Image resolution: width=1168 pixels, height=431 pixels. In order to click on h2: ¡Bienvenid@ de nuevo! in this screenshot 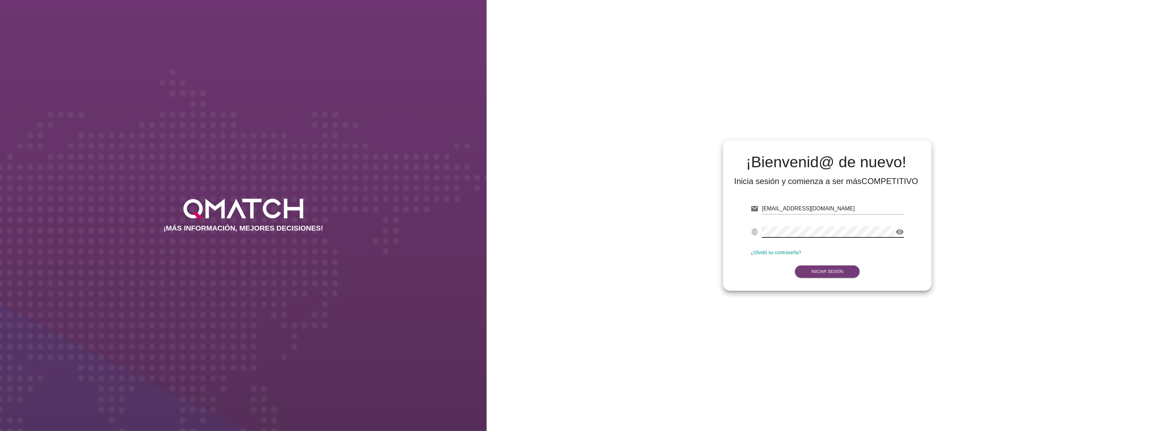, I will do `click(826, 162)`.